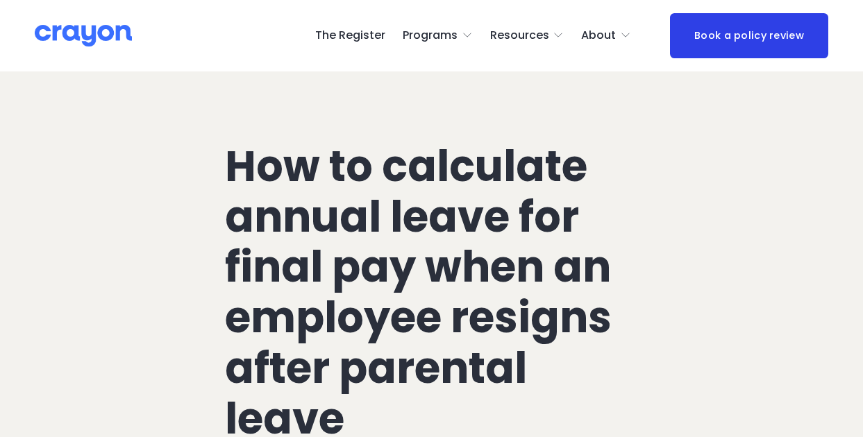  I want to click on span: Resources, so click(519, 35).